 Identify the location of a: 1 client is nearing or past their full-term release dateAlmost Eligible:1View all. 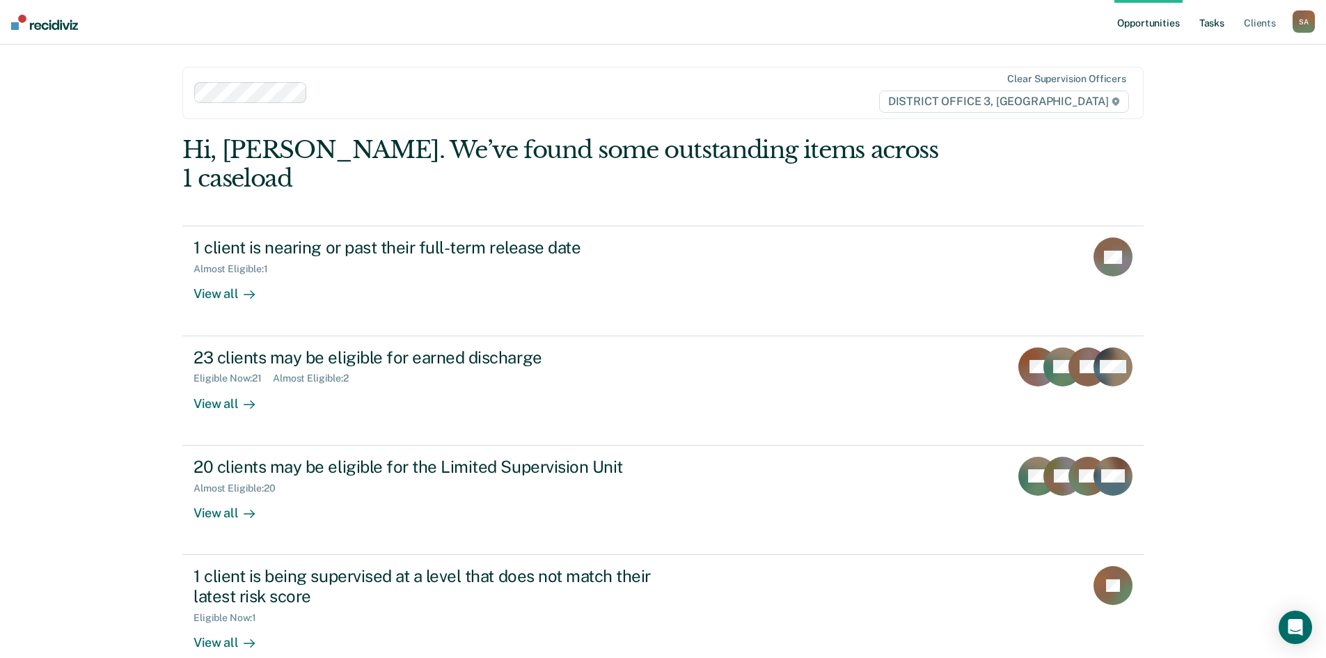
(663, 281).